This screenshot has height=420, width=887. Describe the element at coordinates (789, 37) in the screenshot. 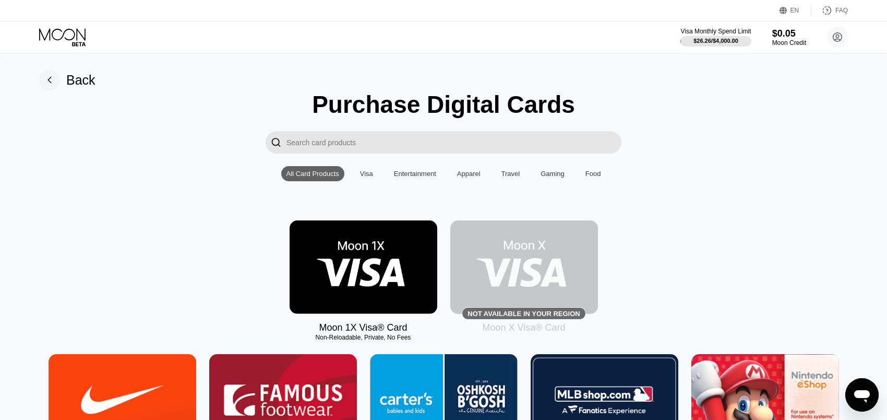

I see `div: $0.05Moon Credit` at that location.